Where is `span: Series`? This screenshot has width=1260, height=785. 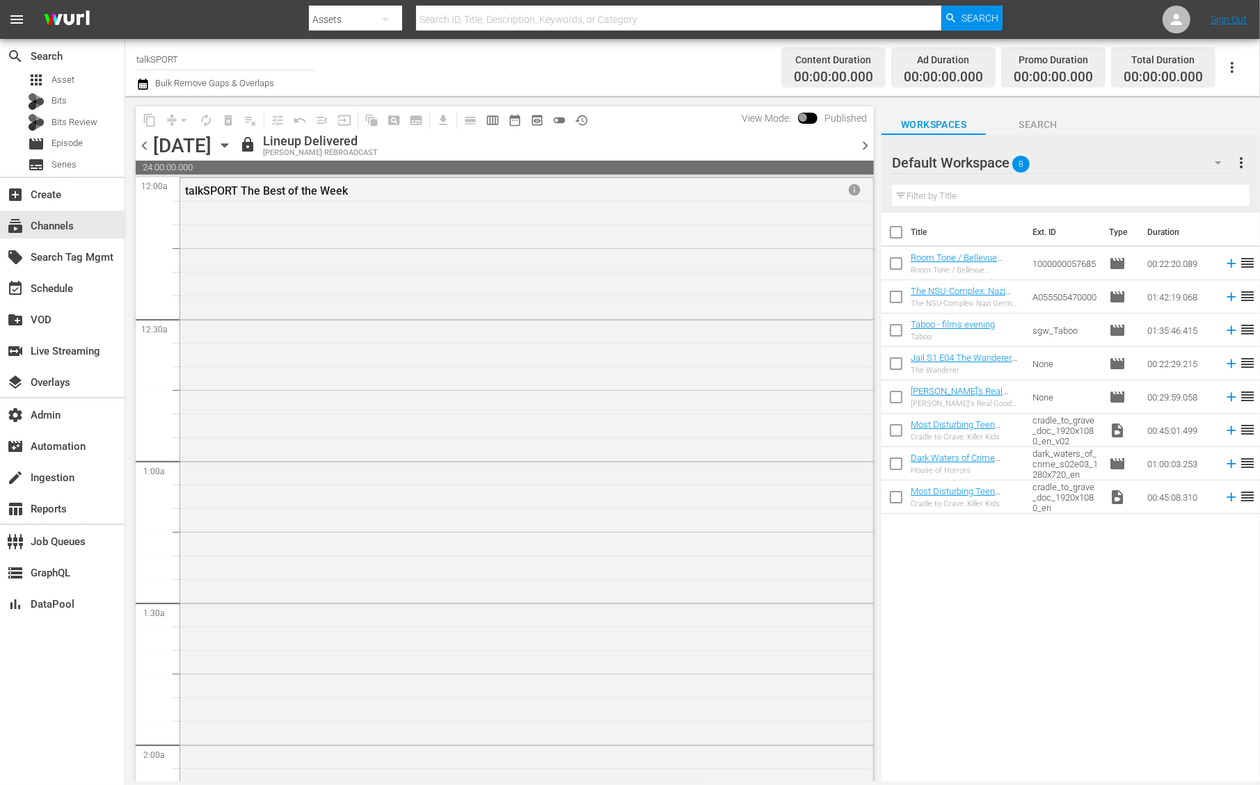
span: Series is located at coordinates (64, 165).